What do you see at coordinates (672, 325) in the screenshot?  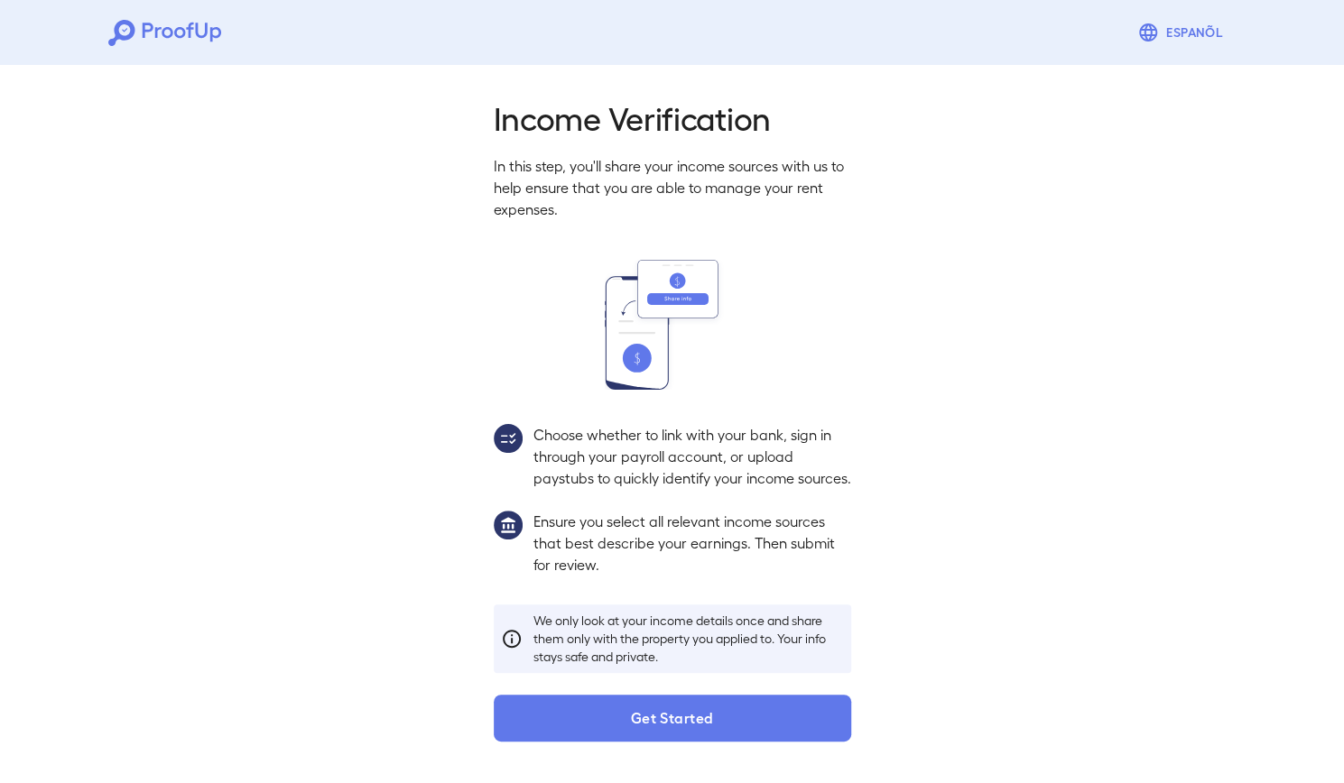 I see `img: transfer_money.svg` at bounding box center [672, 325].